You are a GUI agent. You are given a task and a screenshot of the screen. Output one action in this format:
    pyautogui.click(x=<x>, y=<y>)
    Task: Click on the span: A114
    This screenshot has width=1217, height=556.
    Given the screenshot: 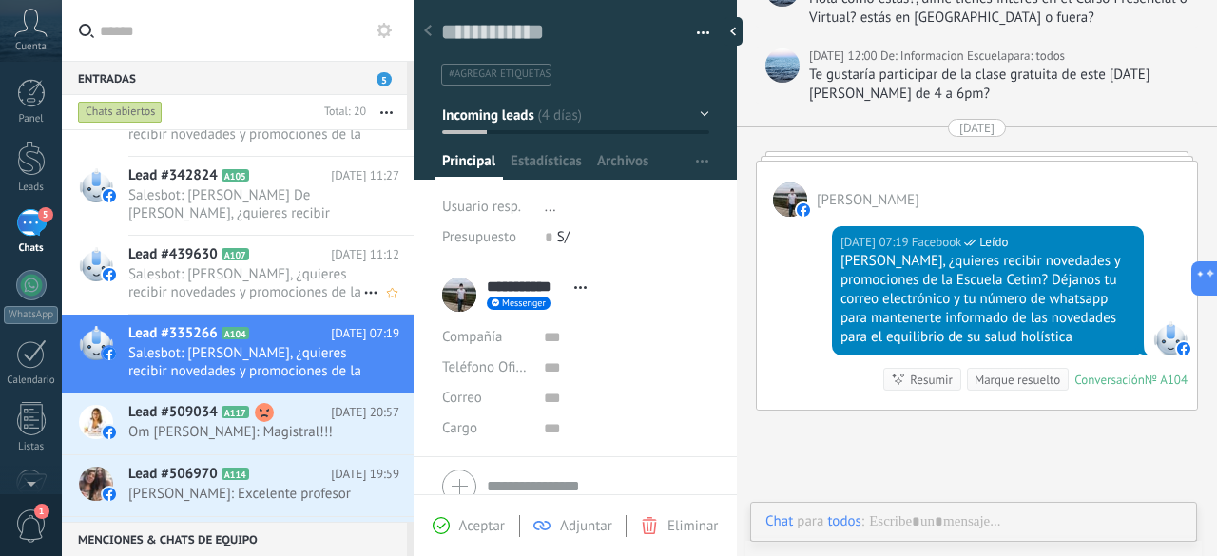 What is the action you would take?
    pyautogui.click(x=235, y=474)
    